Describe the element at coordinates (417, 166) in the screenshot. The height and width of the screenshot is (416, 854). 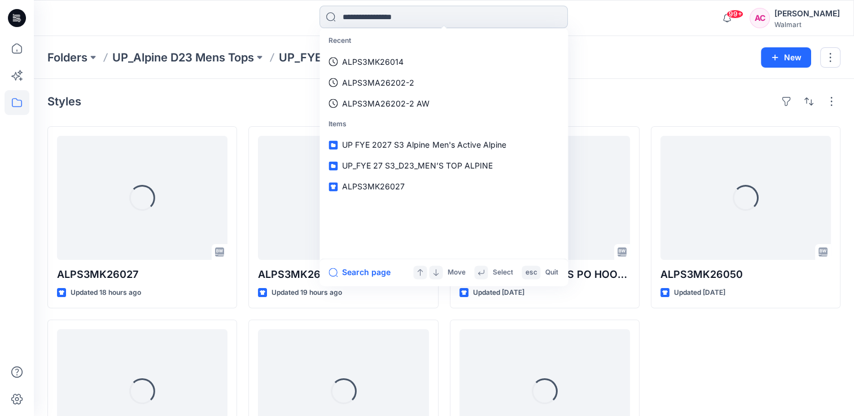
I see `span: UP_FYE 27 S3_D23_MEN’S TOP ALPINE` at that location.